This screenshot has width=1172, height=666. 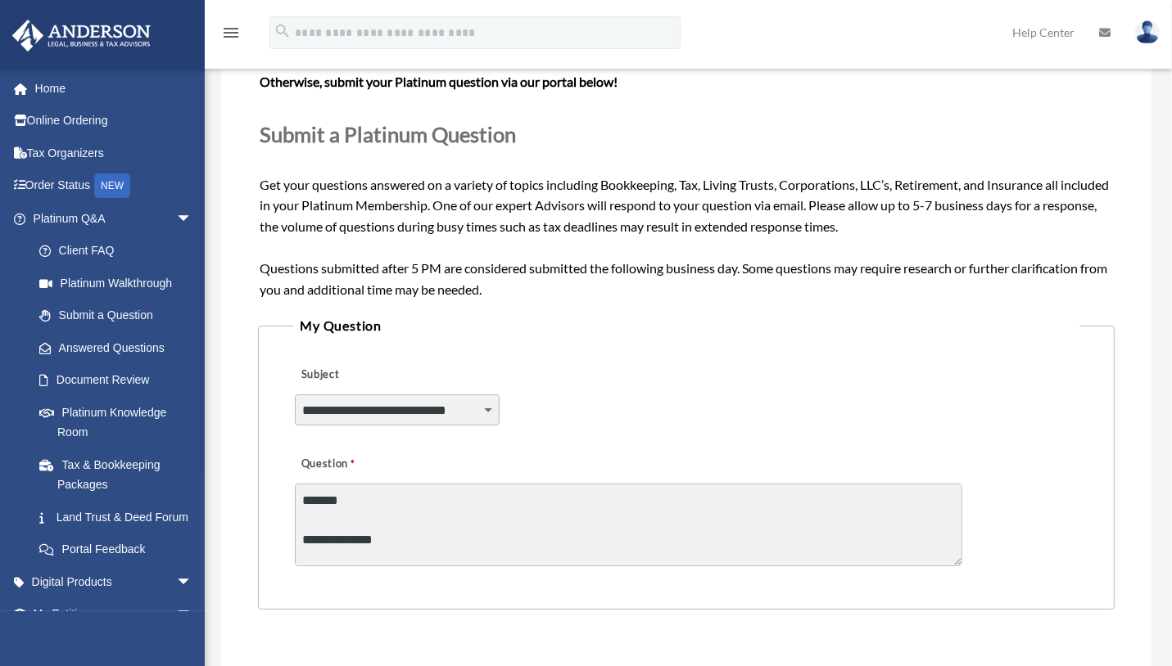 What do you see at coordinates (120, 251) in the screenshot?
I see `a: Client FAQ` at bounding box center [120, 251].